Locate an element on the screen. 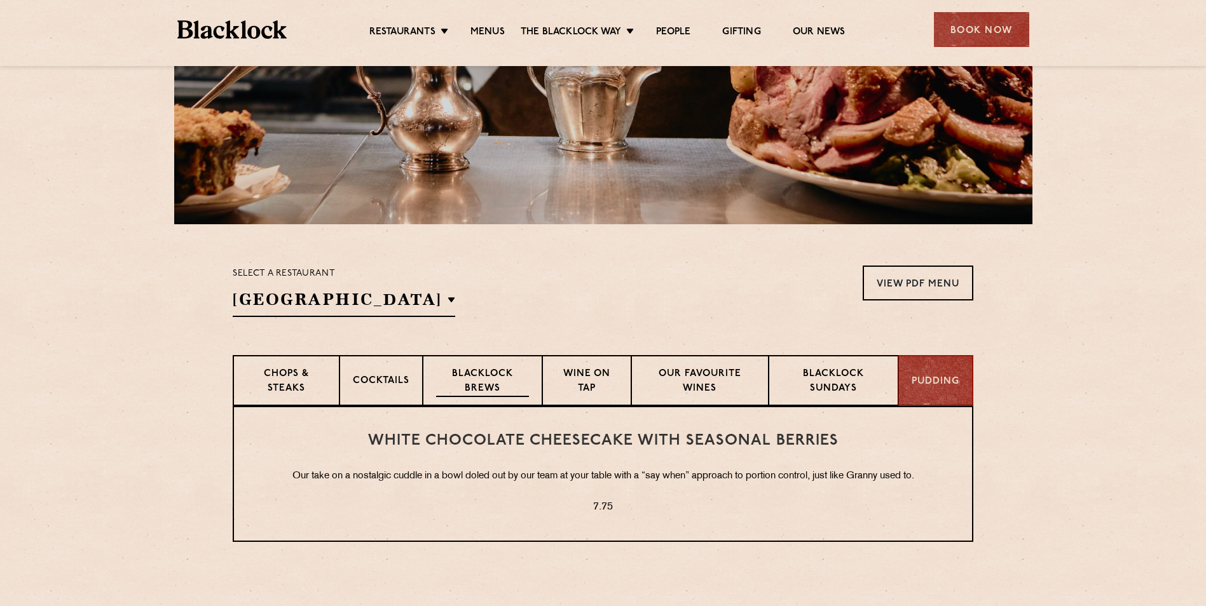  a: Our News is located at coordinates (819, 33).